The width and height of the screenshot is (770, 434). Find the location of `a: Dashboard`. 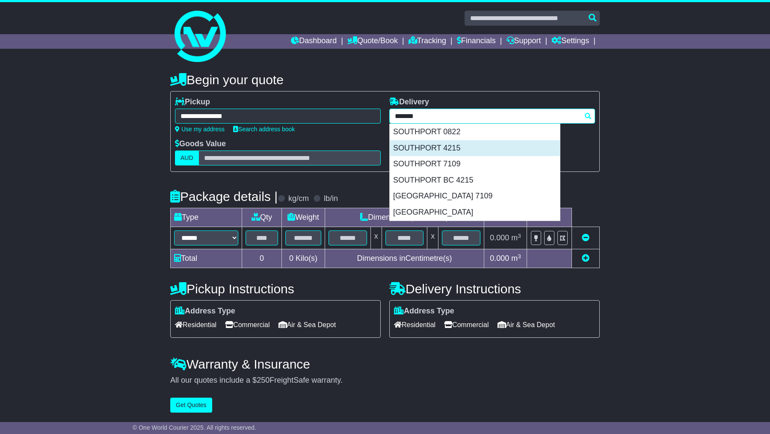

a: Dashboard is located at coordinates (313, 41).